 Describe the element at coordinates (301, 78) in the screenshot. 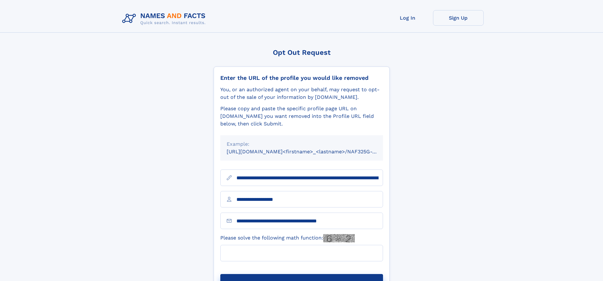

I see `div: Enter the URL of the profile you would like removed` at that location.